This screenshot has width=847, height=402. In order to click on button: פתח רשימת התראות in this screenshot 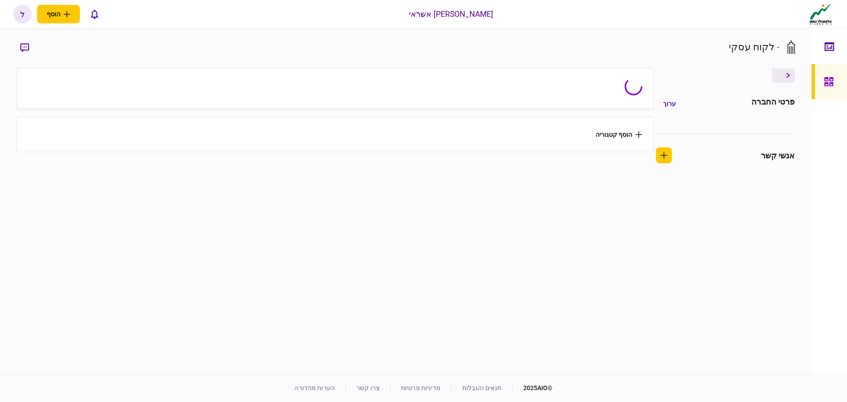, I will do `click(94, 14)`.